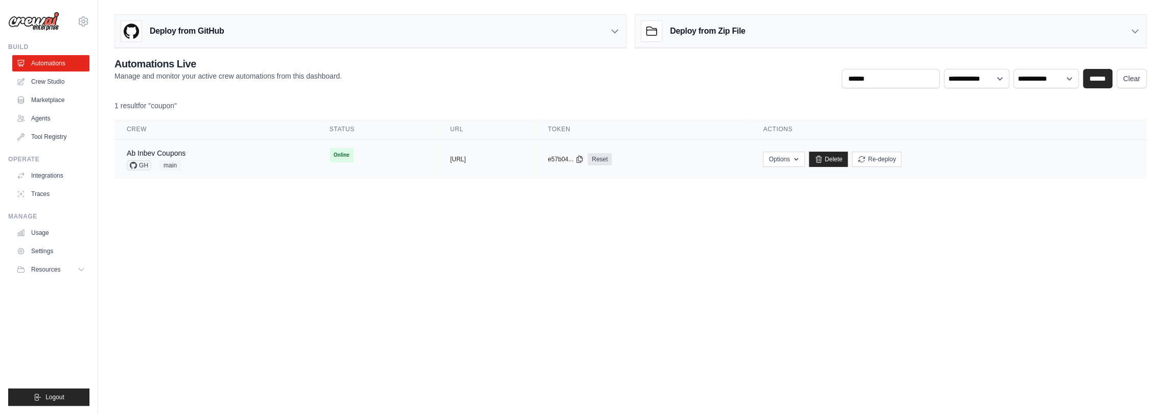 This screenshot has width=1163, height=414. I want to click on a: Settings, so click(51, 251).